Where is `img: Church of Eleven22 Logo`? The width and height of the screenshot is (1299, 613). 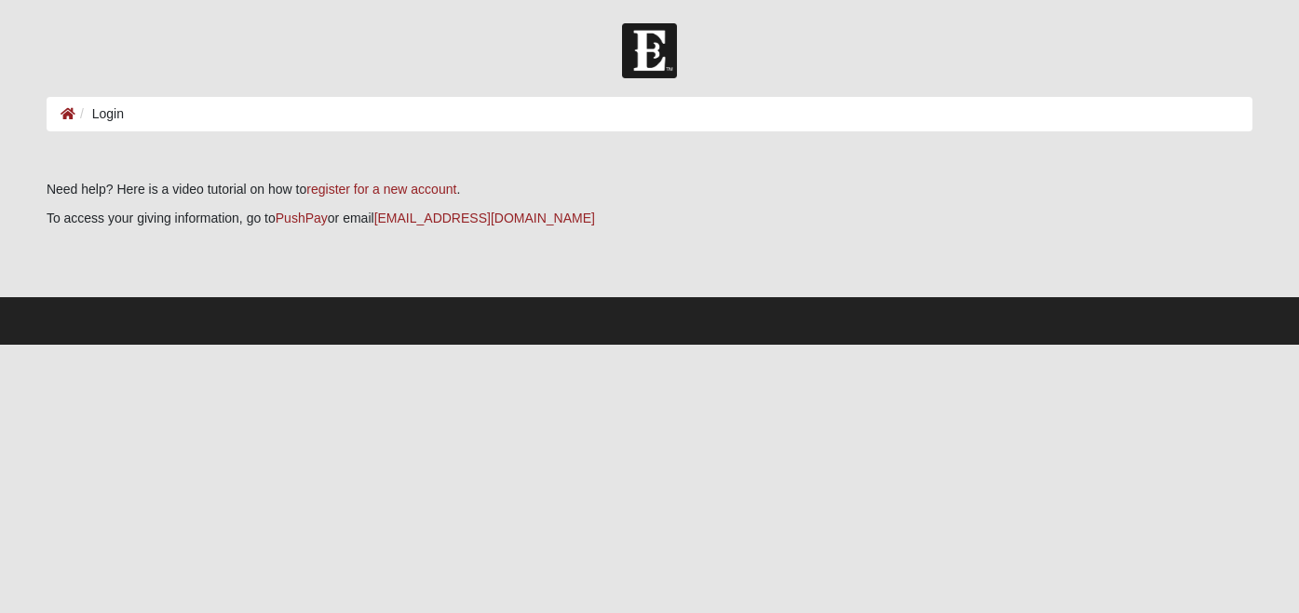
img: Church of Eleven22 Logo is located at coordinates (649, 50).